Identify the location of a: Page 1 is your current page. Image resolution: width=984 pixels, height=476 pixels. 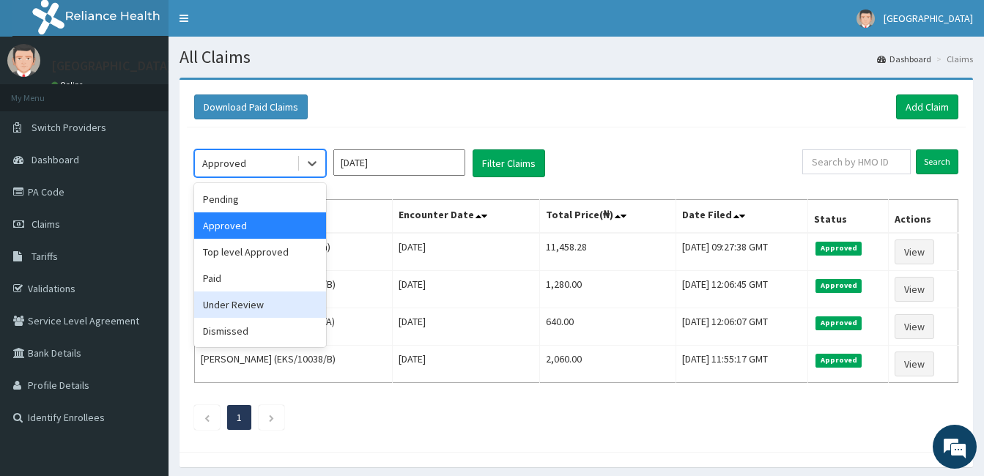
(239, 418).